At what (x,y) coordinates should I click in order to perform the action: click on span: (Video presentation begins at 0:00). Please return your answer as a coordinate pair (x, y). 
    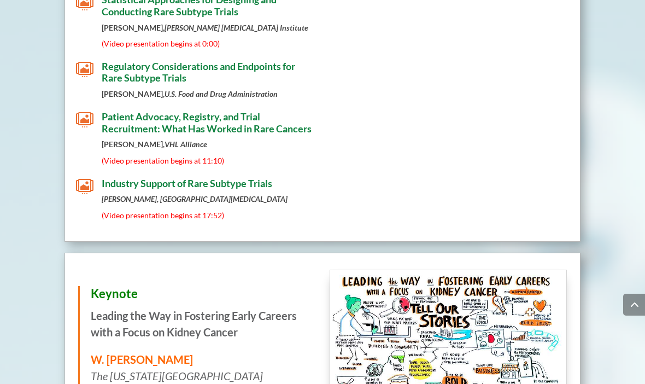
    Looking at the image, I should click on (161, 43).